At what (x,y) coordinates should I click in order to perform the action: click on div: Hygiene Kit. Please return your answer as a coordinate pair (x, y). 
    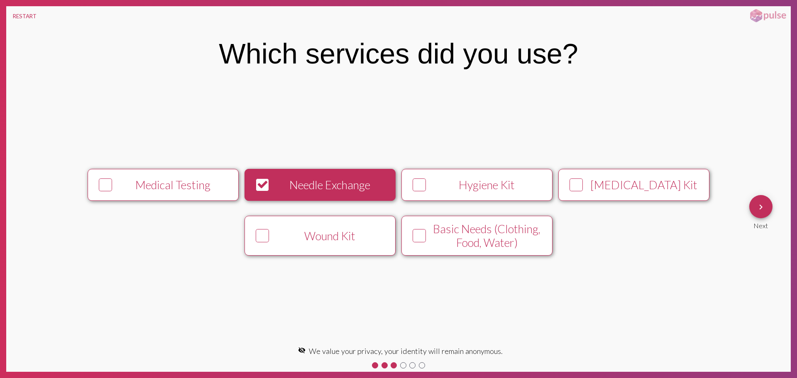
    Looking at the image, I should click on (487, 185).